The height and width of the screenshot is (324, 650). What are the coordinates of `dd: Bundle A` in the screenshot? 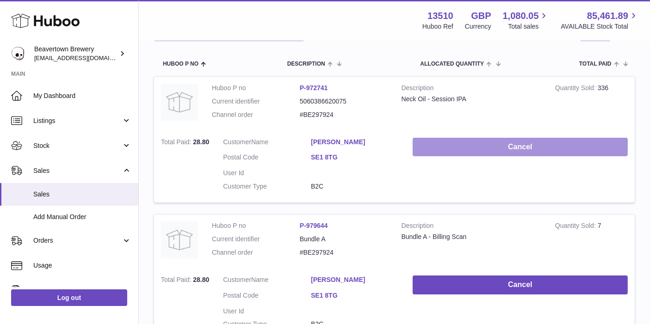 It's located at (344, 239).